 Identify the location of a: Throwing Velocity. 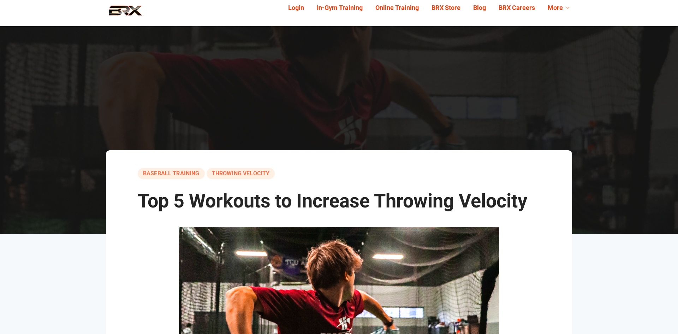
(241, 173).